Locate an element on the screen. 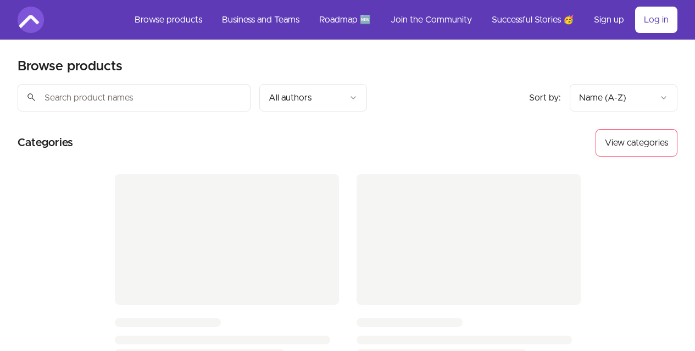  button: View categories is located at coordinates (636, 143).